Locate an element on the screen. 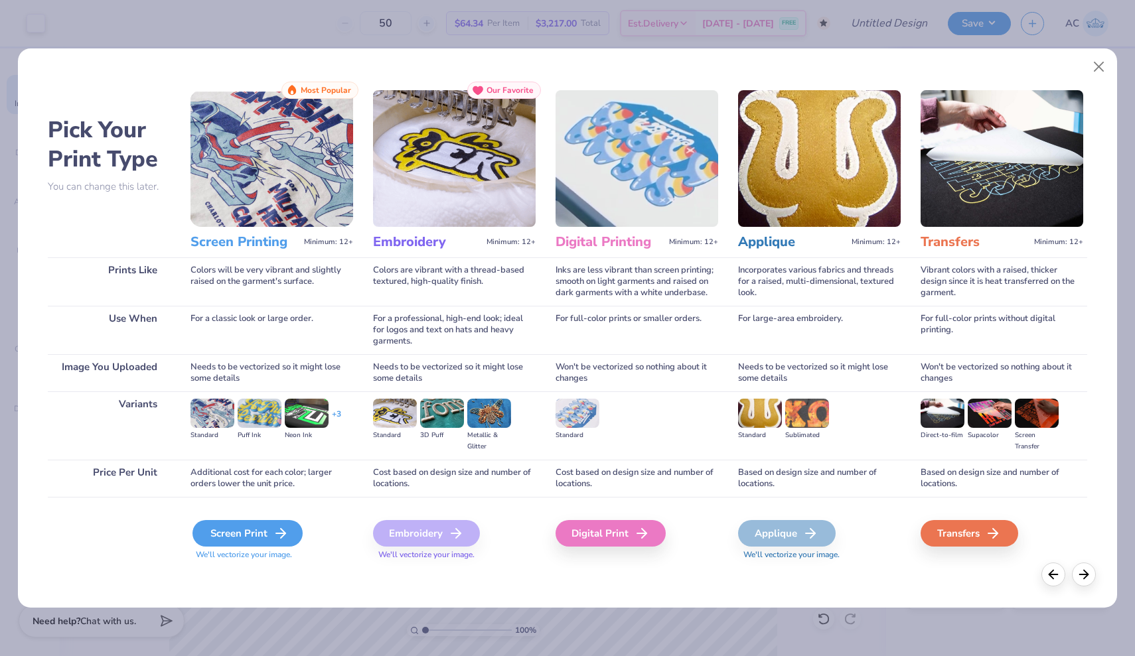 This screenshot has width=1135, height=656. p: You can change this later. is located at coordinates (109, 186).